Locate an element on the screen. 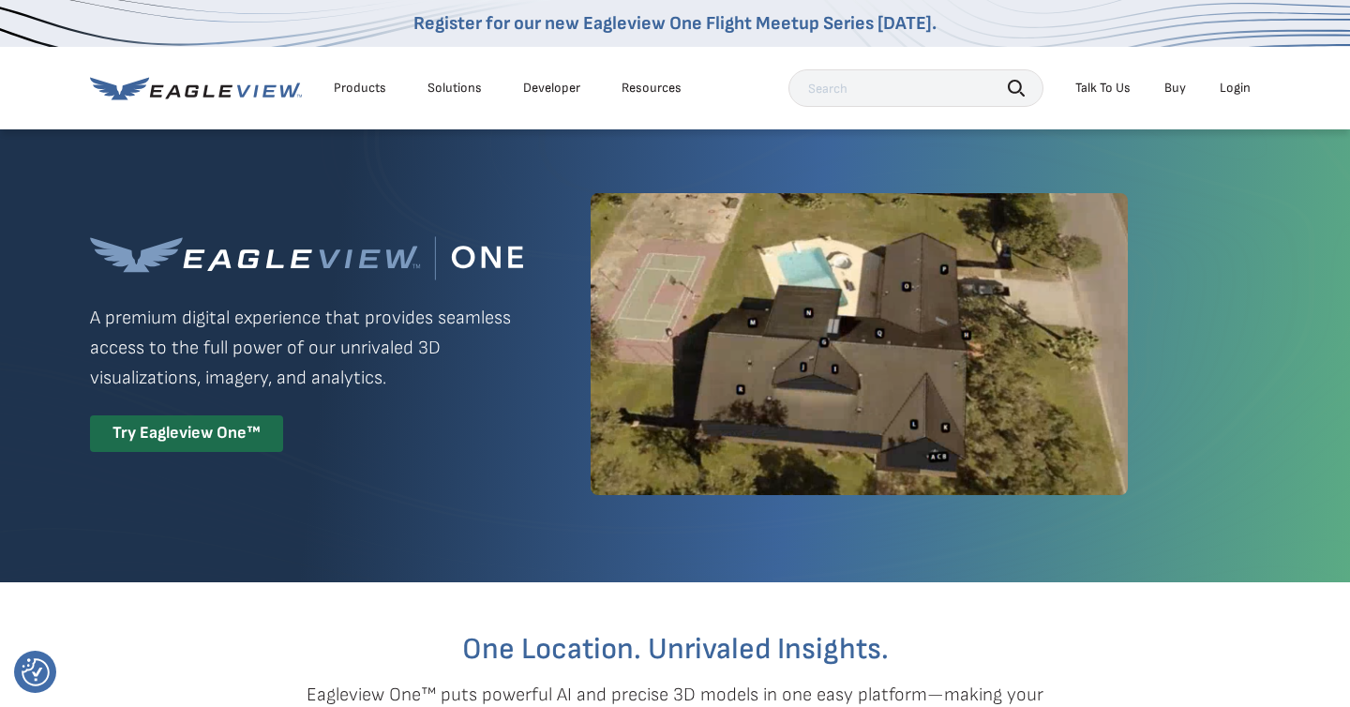 This screenshot has width=1350, height=707. div: Solutions is located at coordinates (455, 88).